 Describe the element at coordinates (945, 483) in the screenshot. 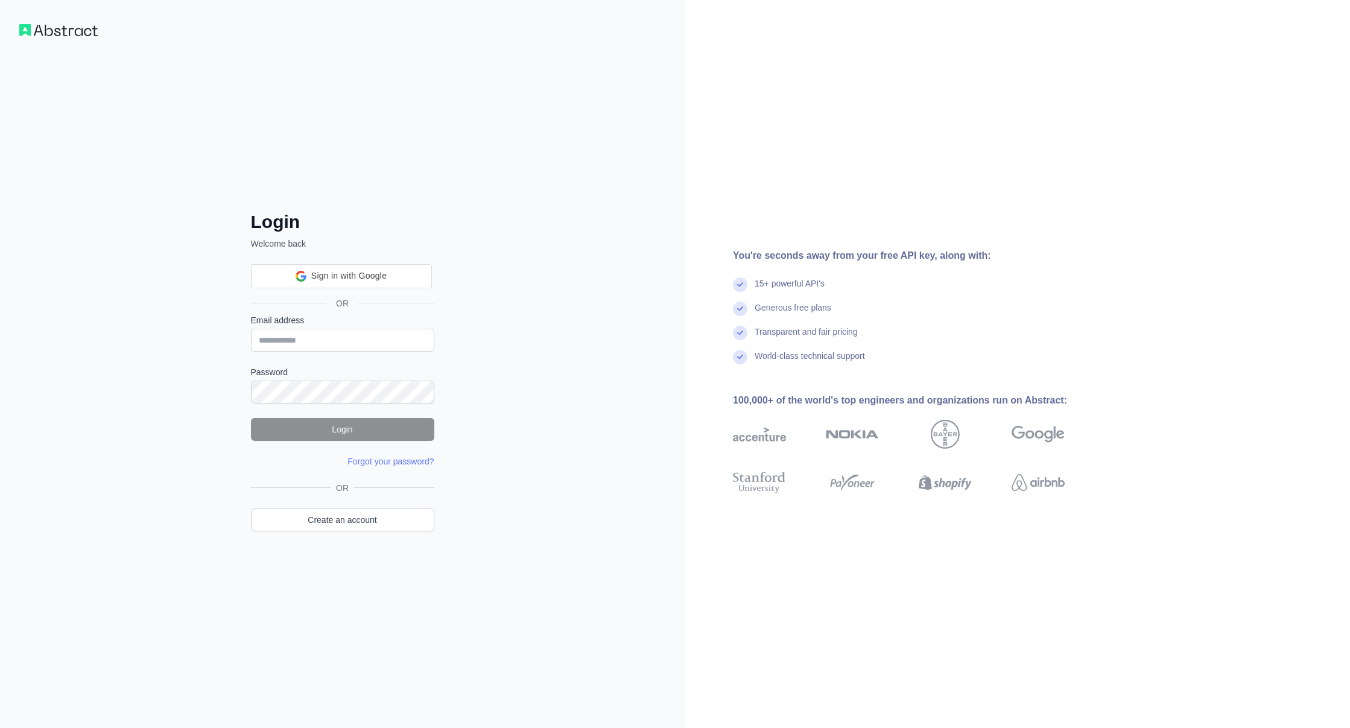

I see `img: shopify` at that location.